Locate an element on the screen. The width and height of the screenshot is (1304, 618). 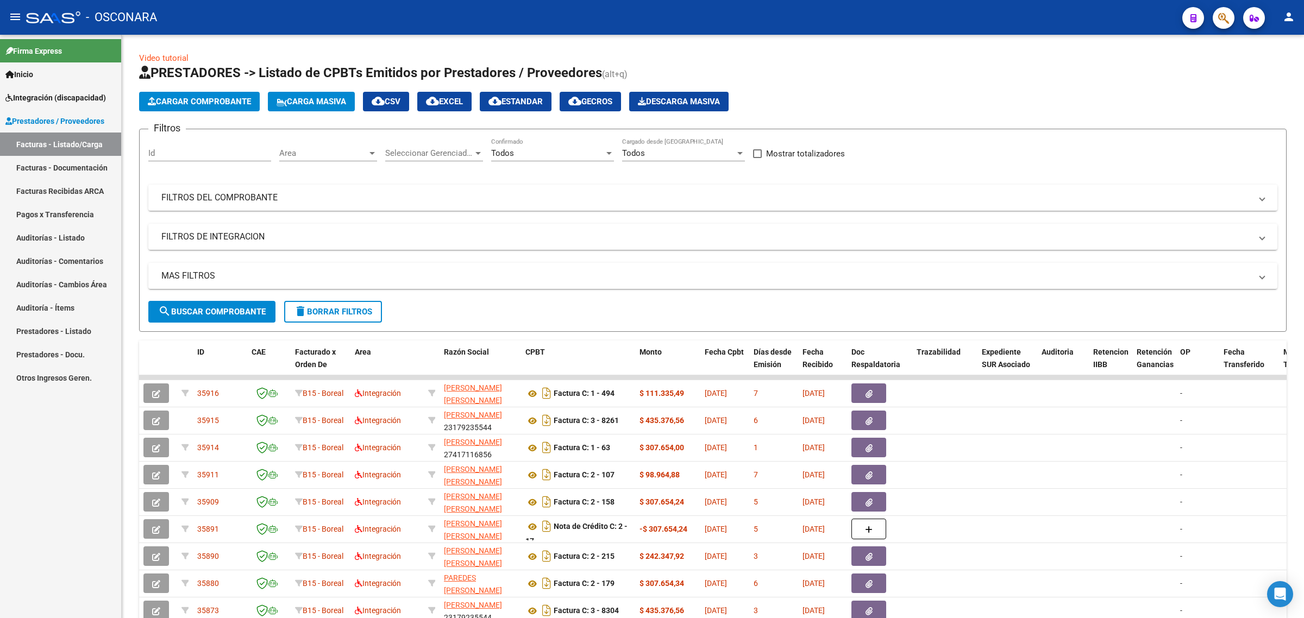
mat-icon: person is located at coordinates (1289, 17).